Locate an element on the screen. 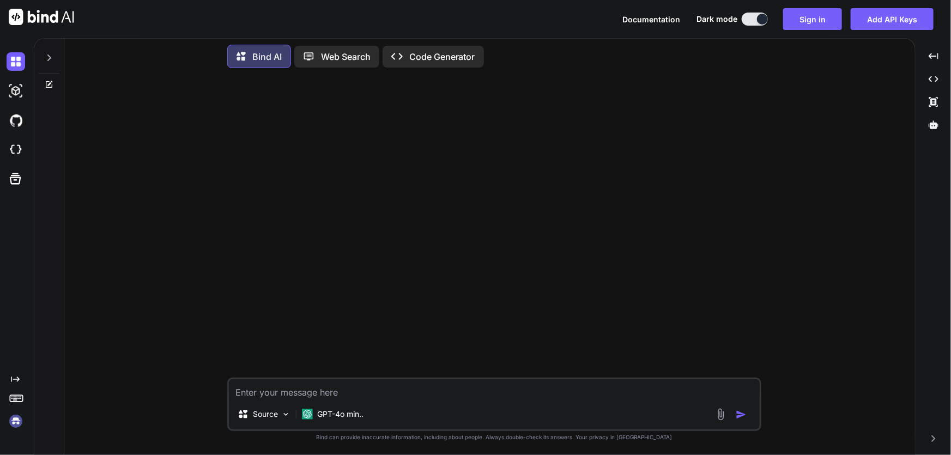 This screenshot has width=951, height=455. img: cloudideIcon is located at coordinates (16, 150).